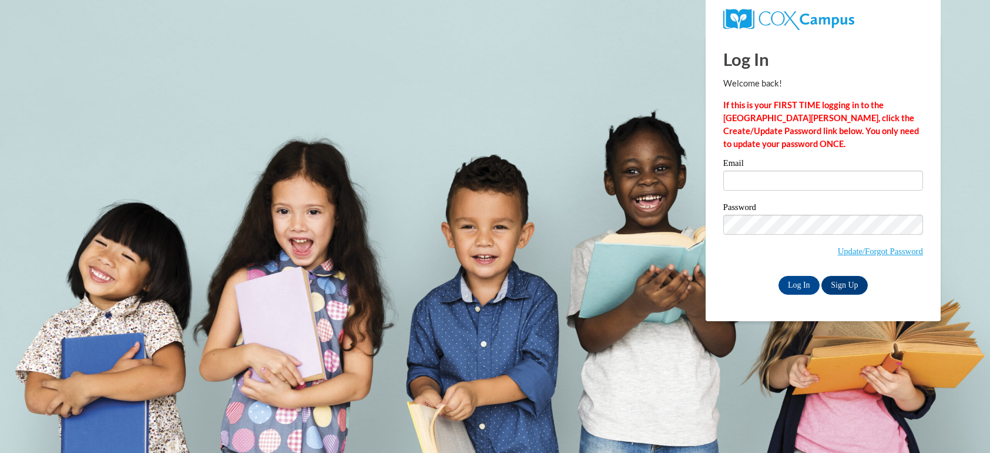 This screenshot has width=990, height=453. I want to click on a: COX Campus, so click(789, 18).